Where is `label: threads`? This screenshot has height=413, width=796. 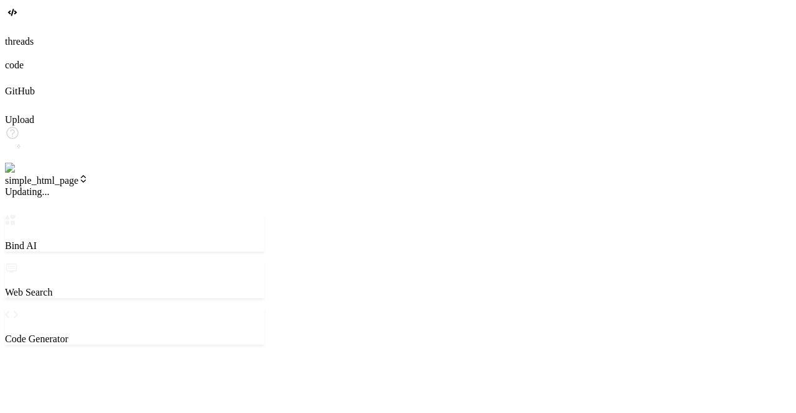
label: threads is located at coordinates (19, 41).